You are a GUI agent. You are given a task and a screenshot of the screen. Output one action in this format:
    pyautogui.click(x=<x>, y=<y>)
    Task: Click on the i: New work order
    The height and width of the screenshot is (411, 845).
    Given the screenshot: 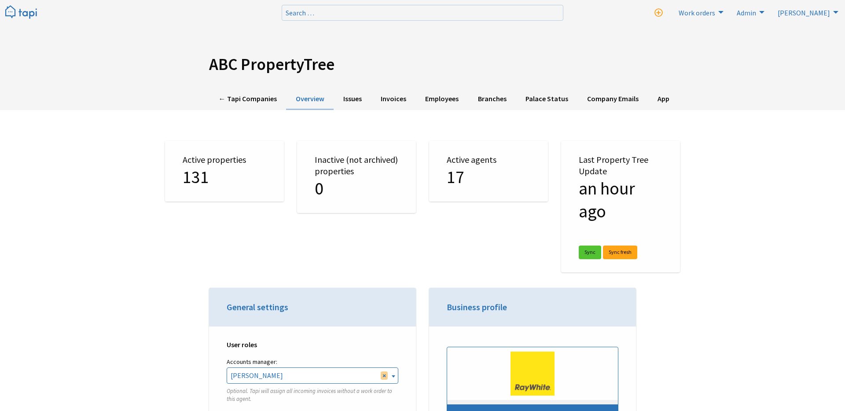 What is the action you would take?
    pyautogui.click(x=658, y=13)
    